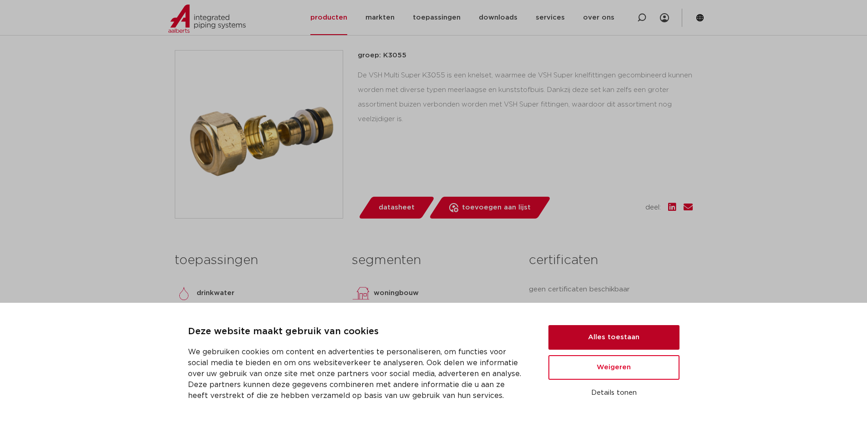 This screenshot has height=423, width=867. Describe the element at coordinates (215, 293) in the screenshot. I see `p: drinkwater` at that location.